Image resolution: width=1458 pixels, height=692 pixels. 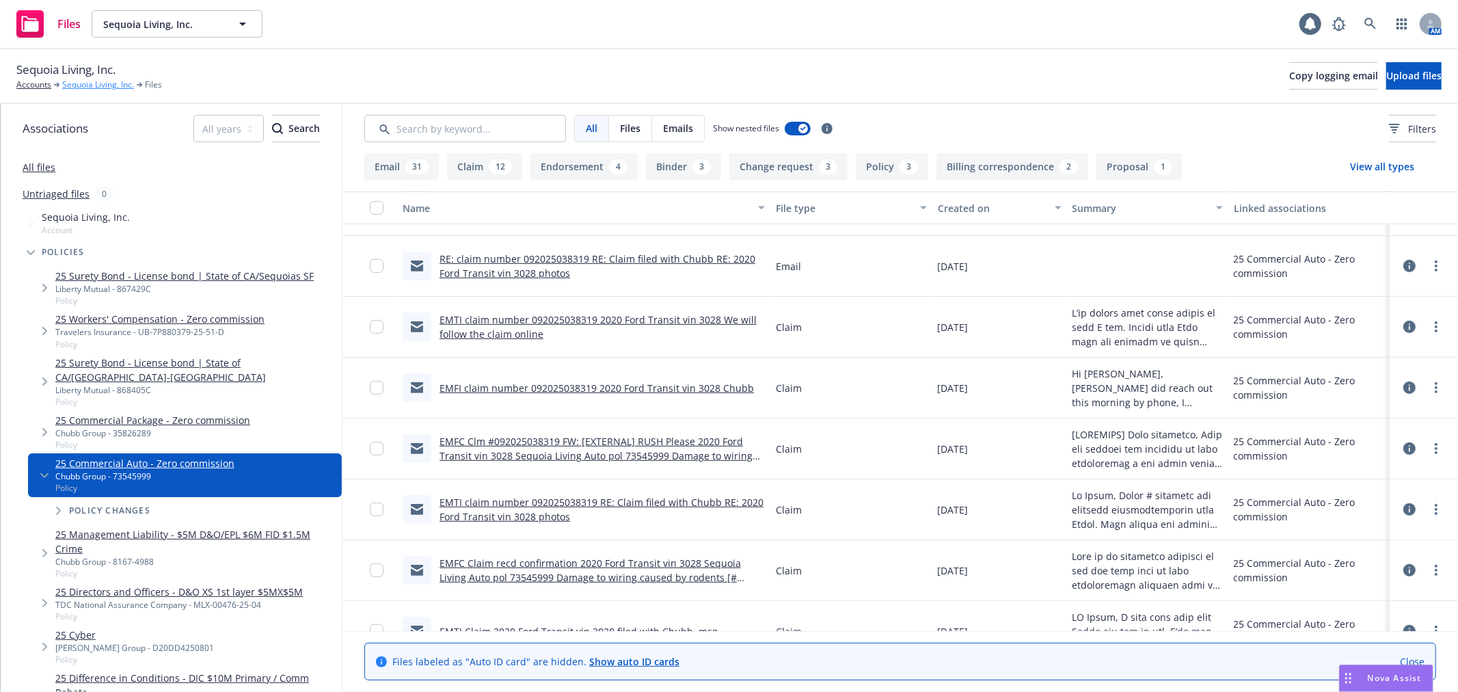 What do you see at coordinates (1309, 208) in the screenshot?
I see `div: Linked associations` at bounding box center [1309, 208].